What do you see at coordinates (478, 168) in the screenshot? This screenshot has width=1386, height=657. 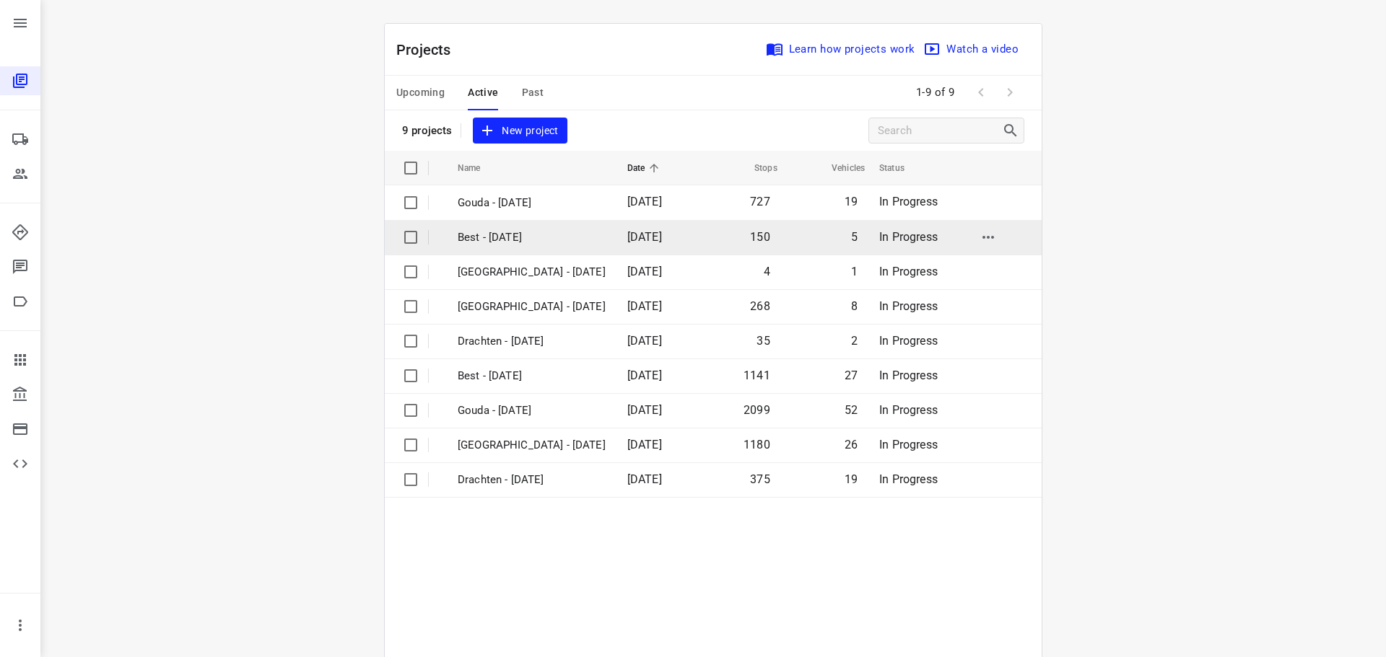 I see `span: Name` at bounding box center [478, 168].